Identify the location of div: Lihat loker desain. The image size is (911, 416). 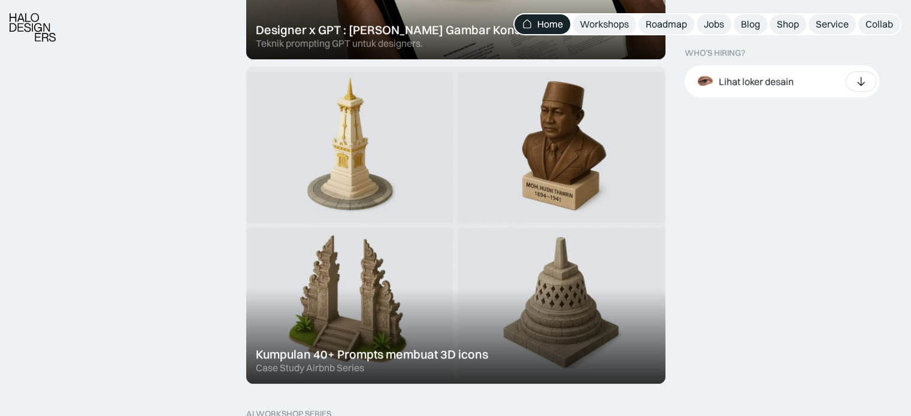
(756, 81).